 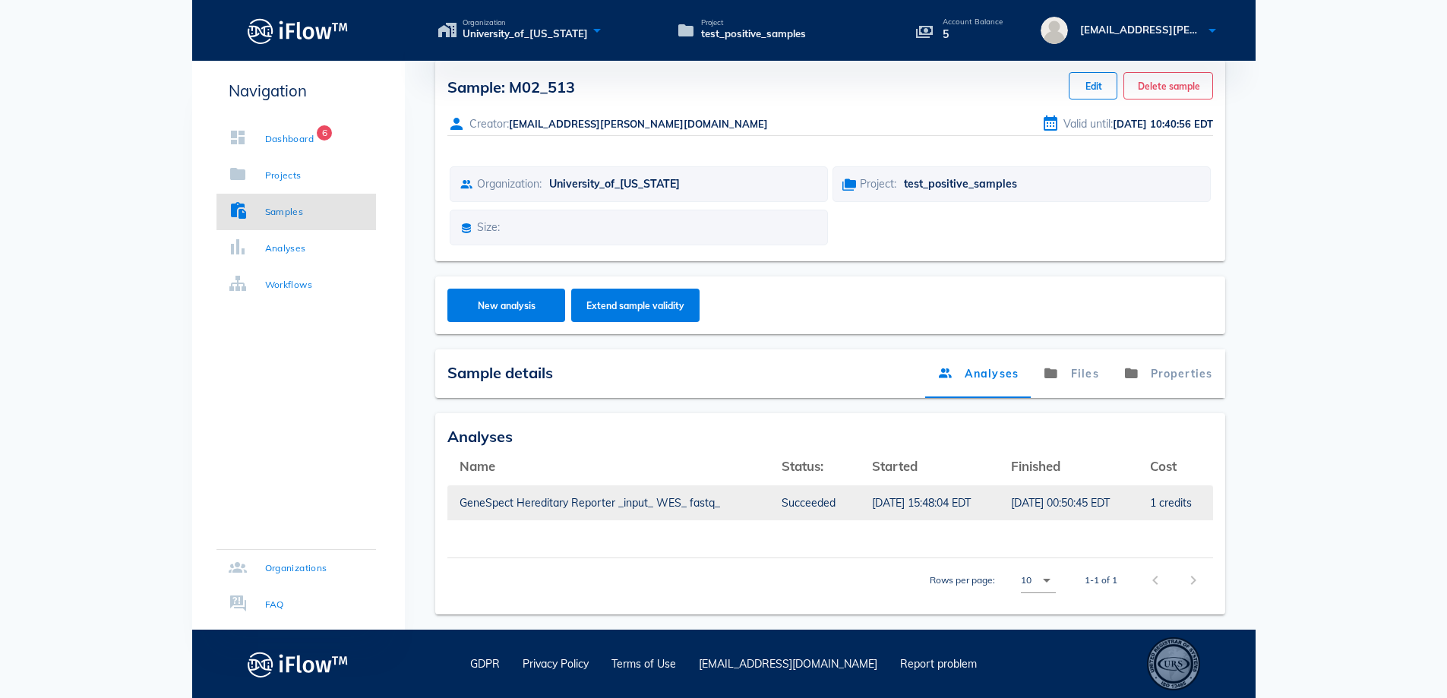 What do you see at coordinates (814, 466) in the screenshot?
I see `th: Status:: Not sorted. Activate to sort ascending.` at bounding box center [814, 466].